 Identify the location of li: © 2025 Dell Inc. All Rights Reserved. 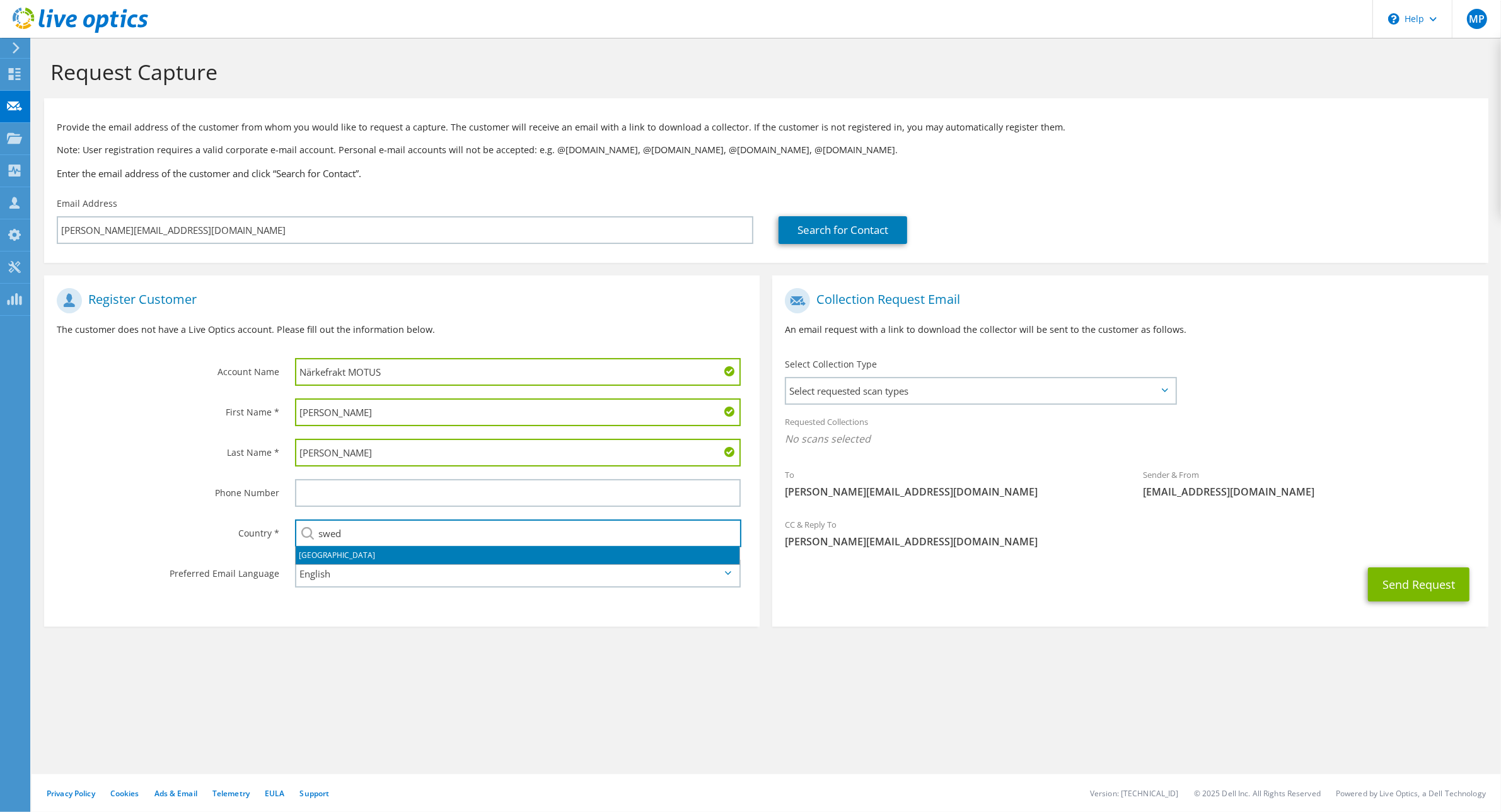
(1258, 794).